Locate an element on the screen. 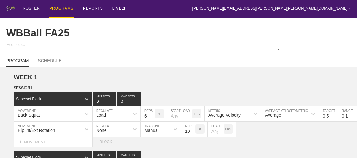 Image resolution: width=357 pixels, height=158 pixels. div: Average is located at coordinates (273, 115).